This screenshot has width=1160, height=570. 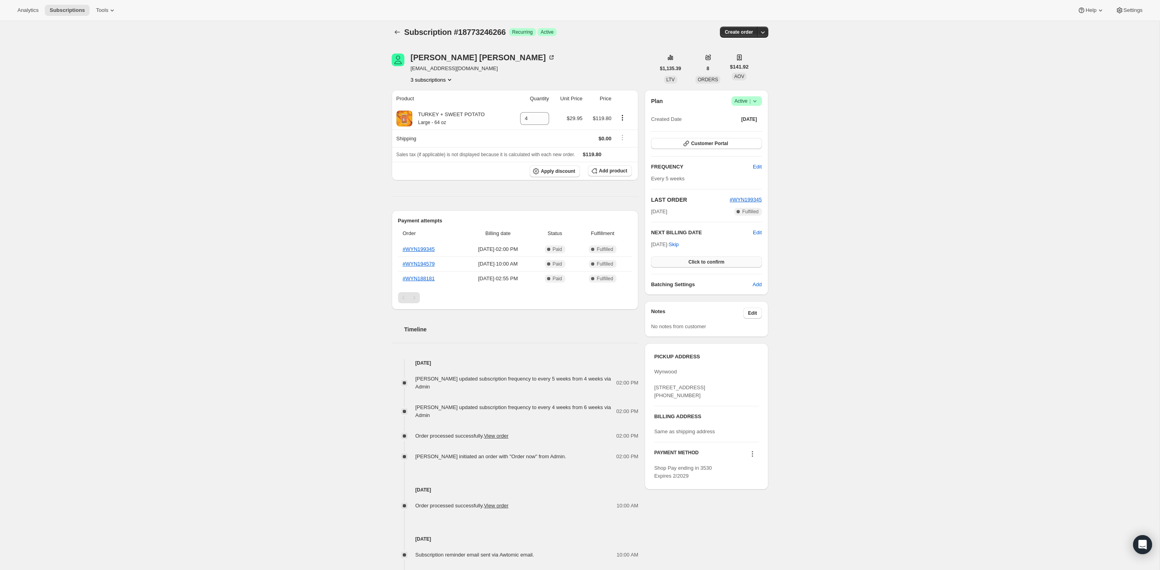 What do you see at coordinates (455, 32) in the screenshot?
I see `span: Subscription #18773246266` at bounding box center [455, 32].